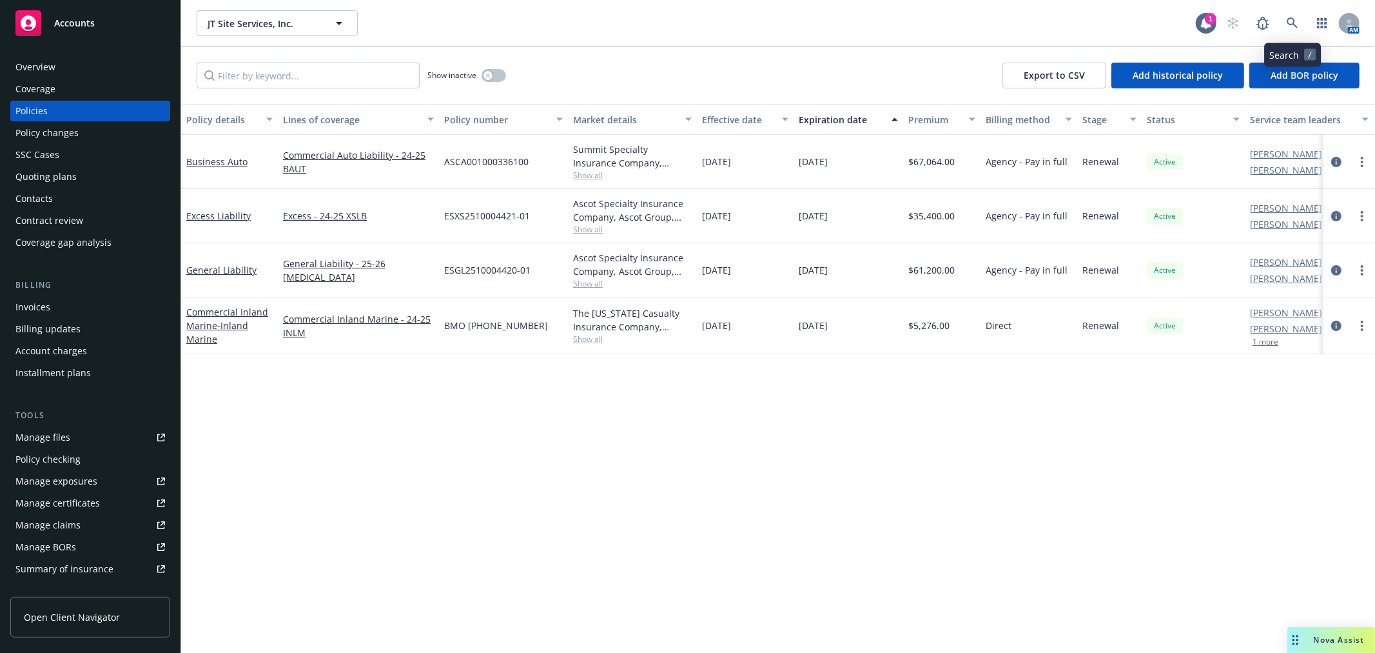  What do you see at coordinates (72, 616) in the screenshot?
I see `span: Open Client Navigator` at bounding box center [72, 616].